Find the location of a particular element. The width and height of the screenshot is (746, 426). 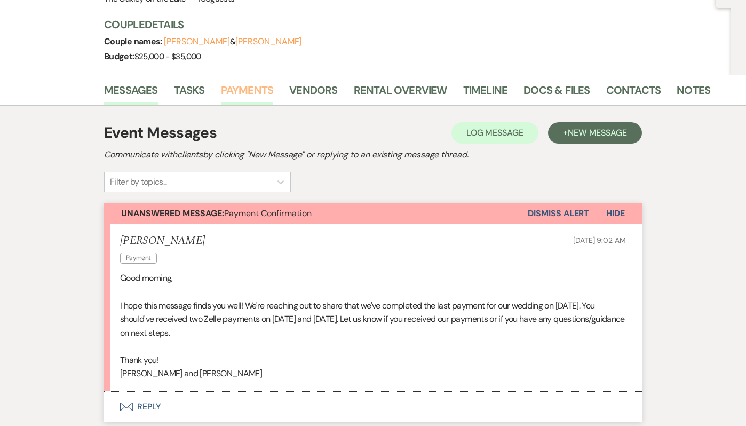

a: Tasks is located at coordinates (190, 93).